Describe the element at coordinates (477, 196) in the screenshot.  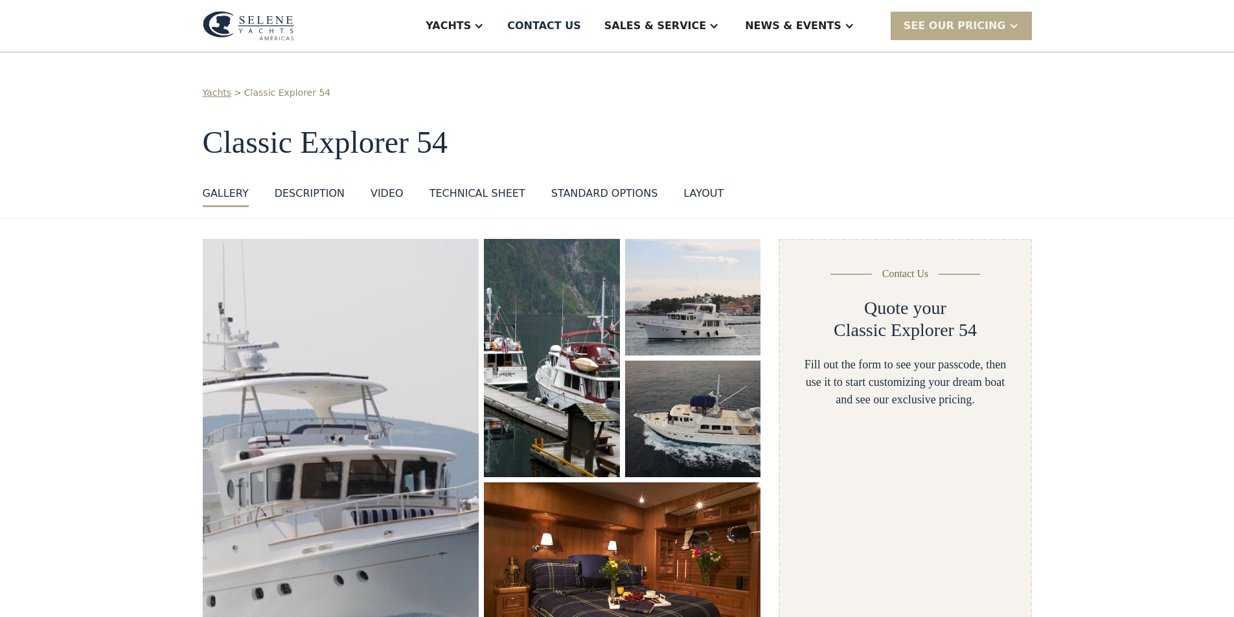
I see `a: Technical sheet` at that location.